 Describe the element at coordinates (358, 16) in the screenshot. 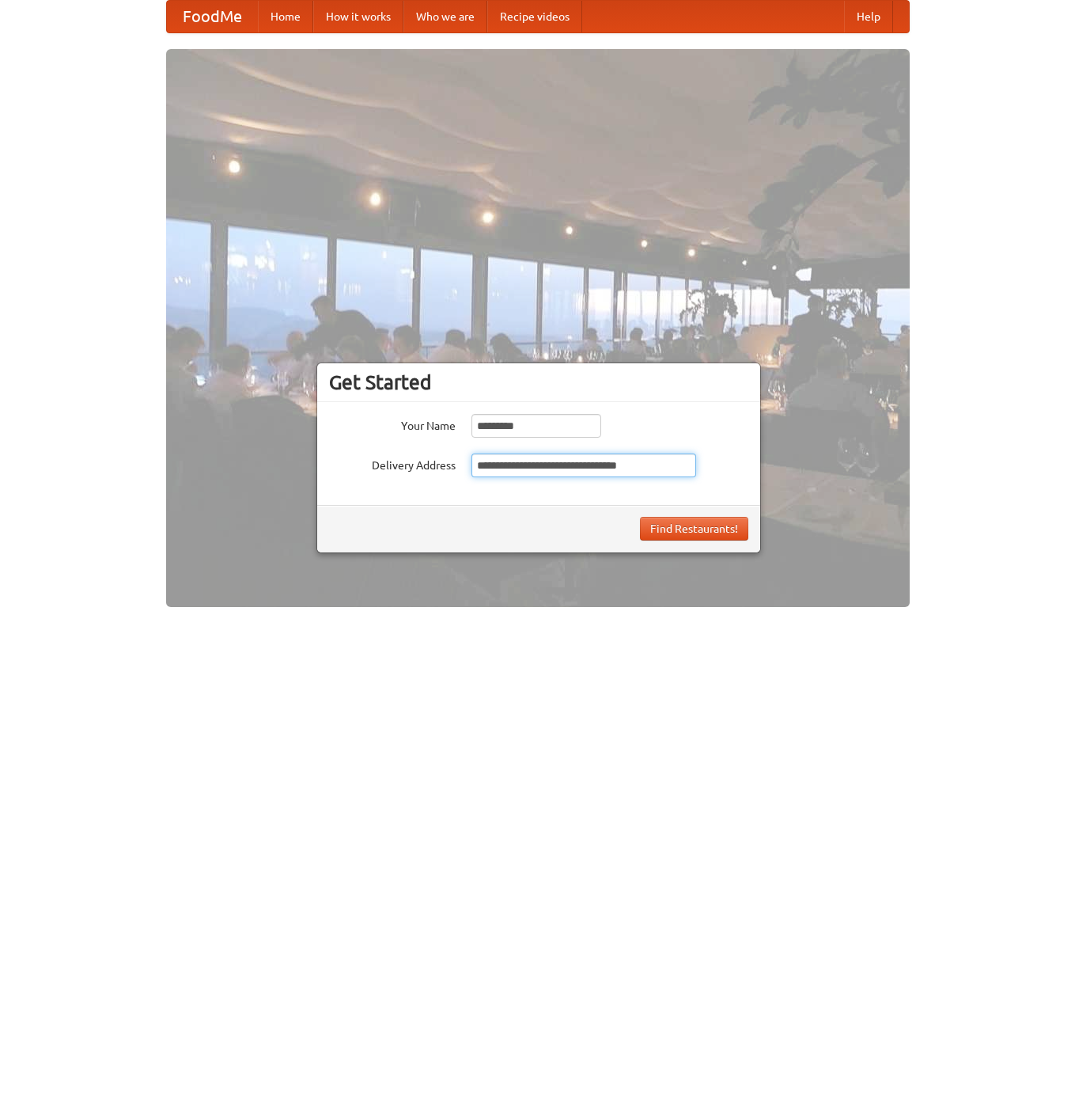

I see `a: How it works` at that location.